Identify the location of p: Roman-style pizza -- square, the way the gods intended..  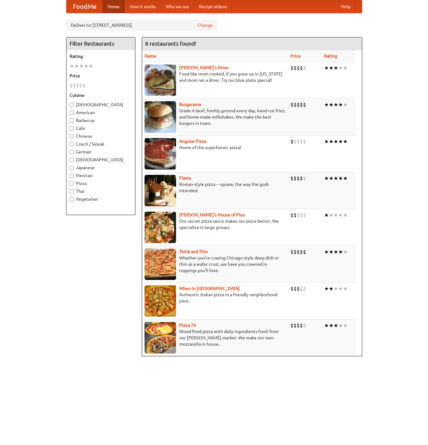
(215, 188).